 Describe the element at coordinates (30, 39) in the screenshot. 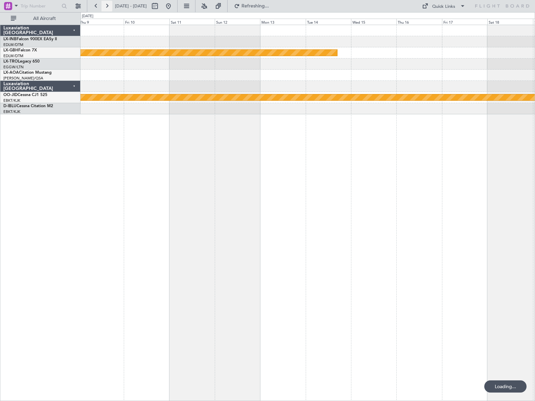

I see `a: LX-INBFalcon 900EX EASy II` at that location.